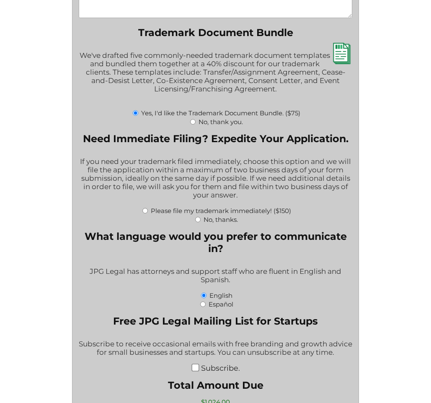 This screenshot has height=403, width=431. I want to click on legend: Trademark Document Bundle, so click(216, 32).